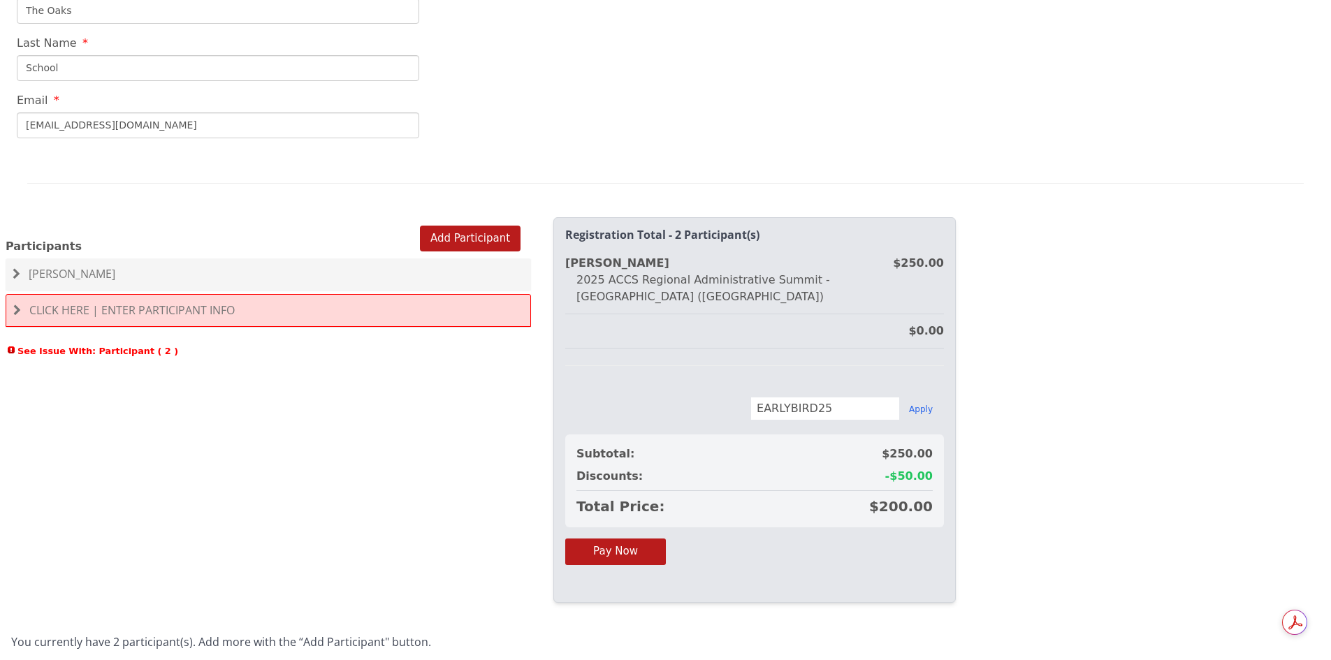 The width and height of the screenshot is (1331, 660). I want to click on span: See Issue With: Participant ( 2 ), so click(268, 351).